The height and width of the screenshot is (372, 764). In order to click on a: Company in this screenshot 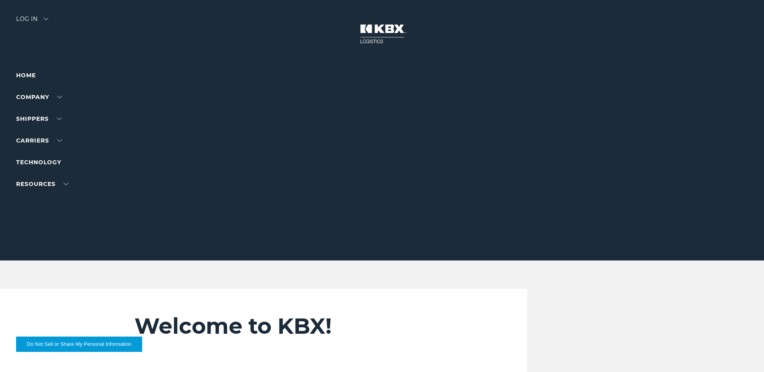, I will do `click(39, 97)`.